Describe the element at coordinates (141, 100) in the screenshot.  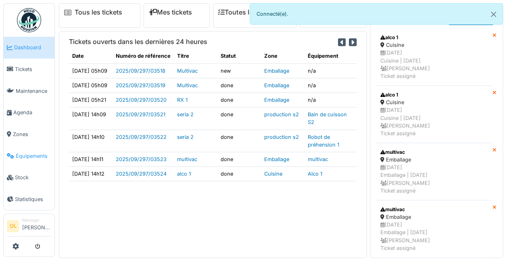
I see `a: 2025/09/297/03520` at that location.